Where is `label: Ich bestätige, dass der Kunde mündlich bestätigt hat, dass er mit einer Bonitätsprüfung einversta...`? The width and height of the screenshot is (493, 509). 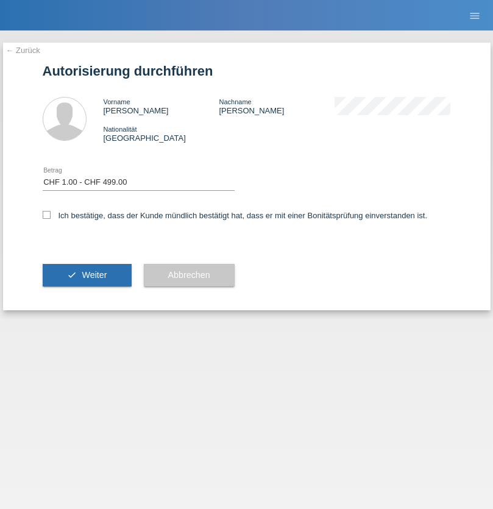
label: Ich bestätige, dass der Kunde mündlich bestätigt hat, dass er mit einer Bonitätsprüfung einversta... is located at coordinates (235, 215).